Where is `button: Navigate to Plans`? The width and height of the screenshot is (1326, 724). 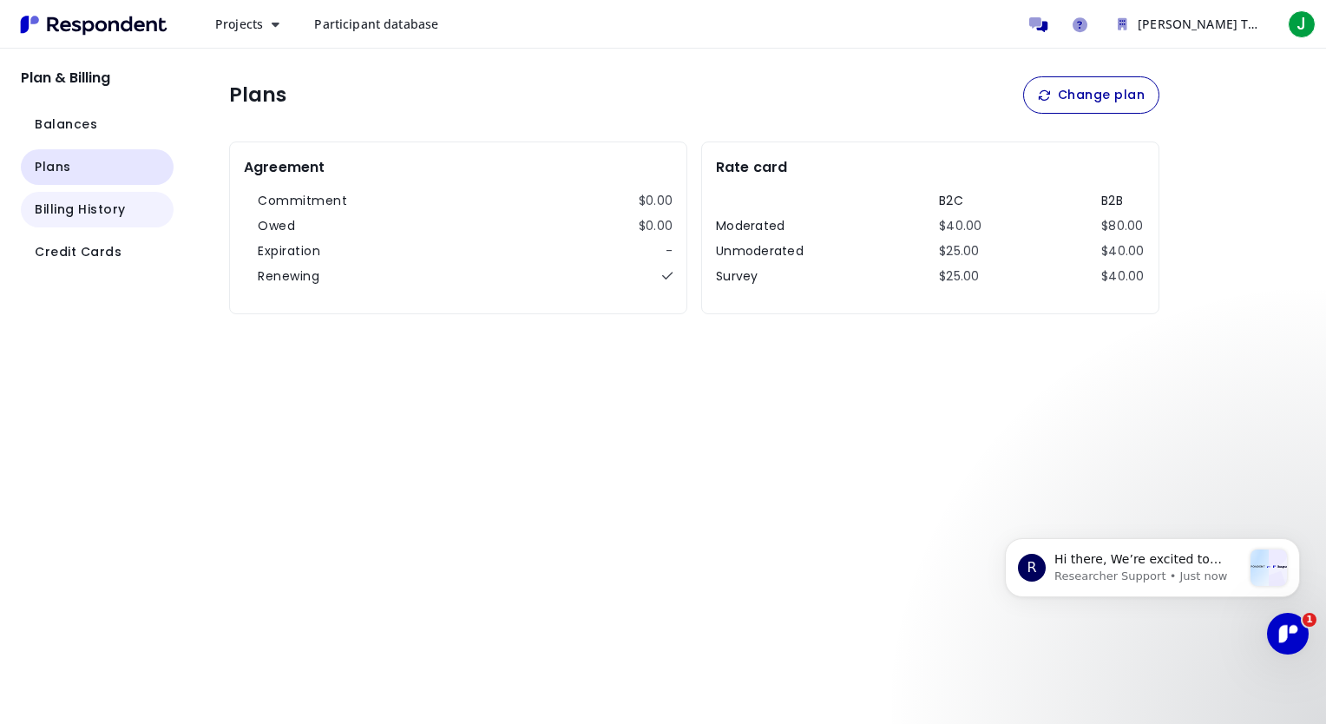 button: Navigate to Plans is located at coordinates (97, 167).